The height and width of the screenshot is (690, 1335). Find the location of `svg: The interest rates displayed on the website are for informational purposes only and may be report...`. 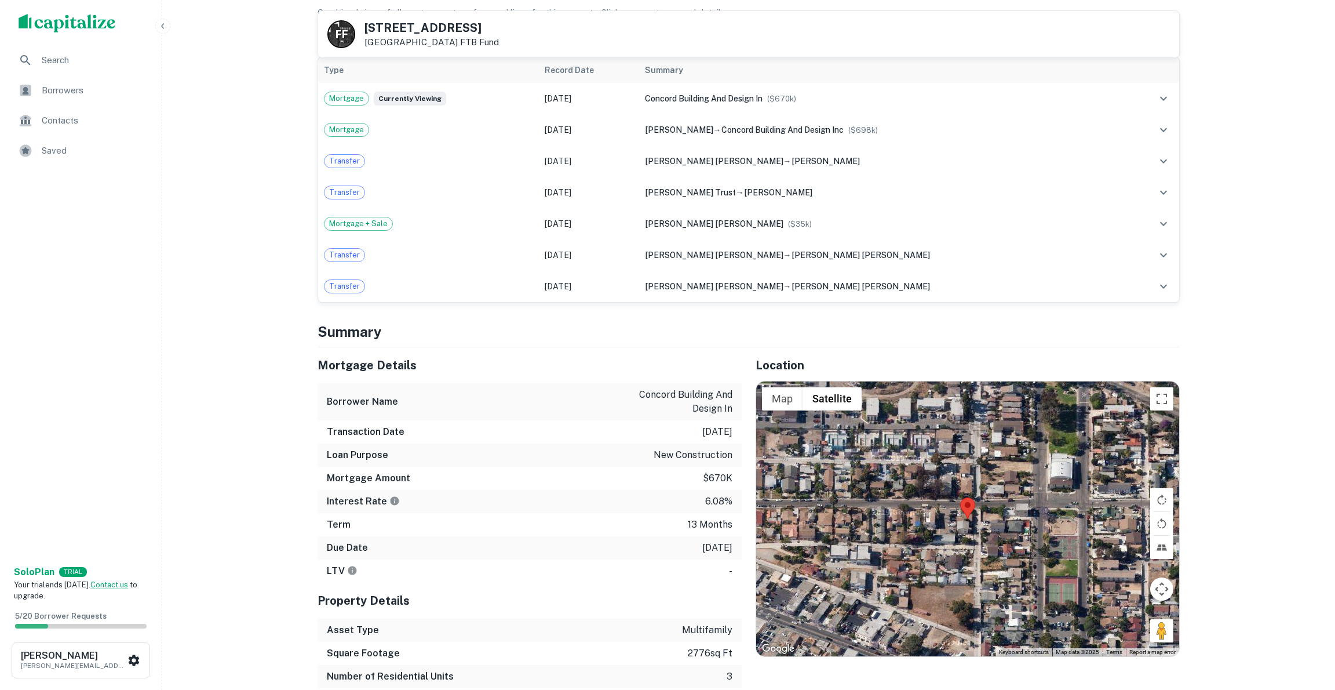

svg: The interest rates displayed on the website are for informational purposes only and may be report... is located at coordinates (395, 501).